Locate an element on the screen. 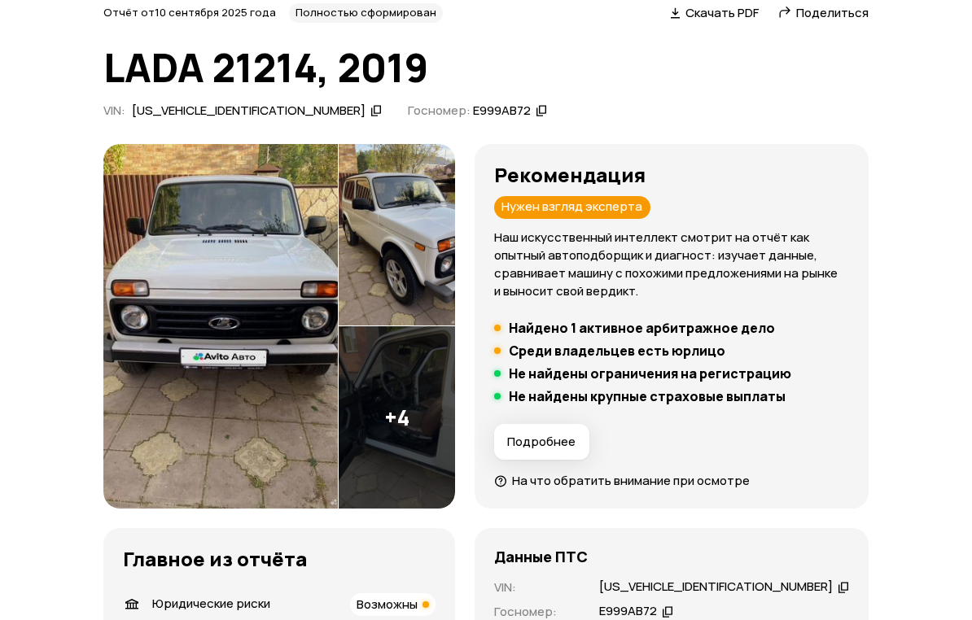 This screenshot has width=972, height=620. h5: Не найдены ограничения на регистрацию is located at coordinates (650, 374).